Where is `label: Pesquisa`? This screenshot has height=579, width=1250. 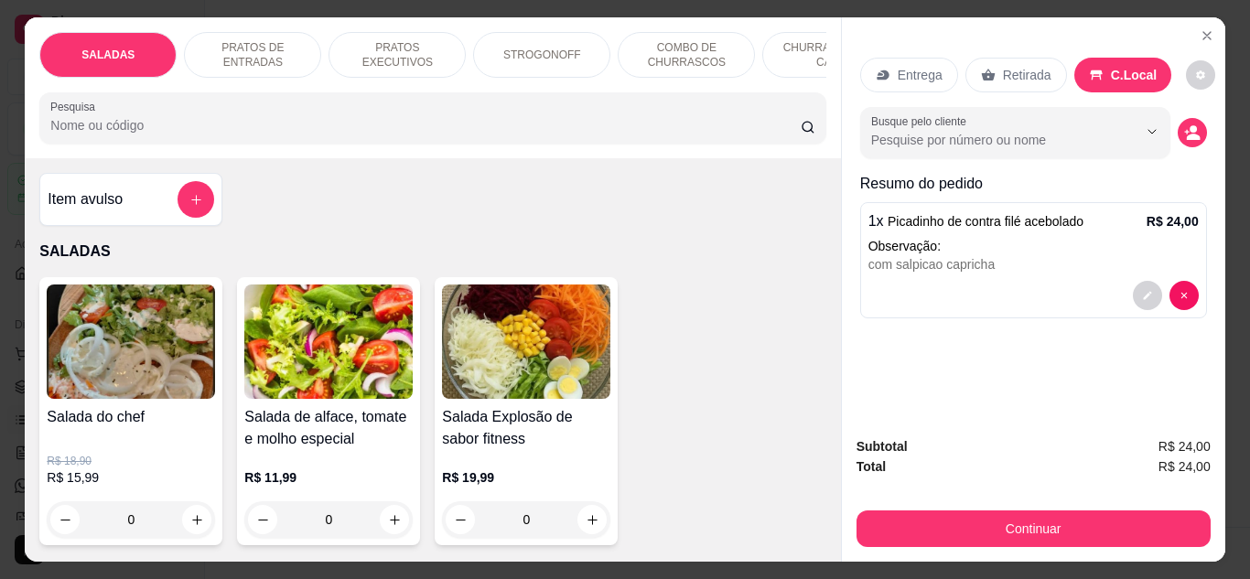
label: Pesquisa is located at coordinates (76, 106).